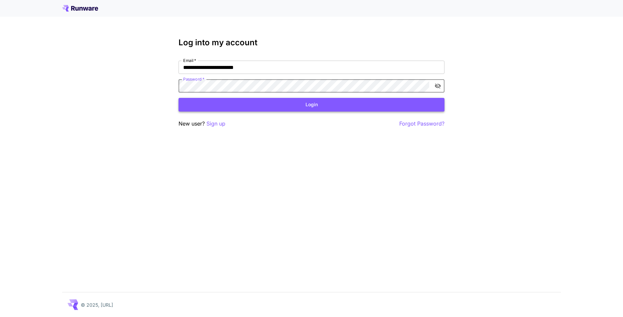 This screenshot has width=623, height=317. I want to click on label: Email, so click(190, 60).